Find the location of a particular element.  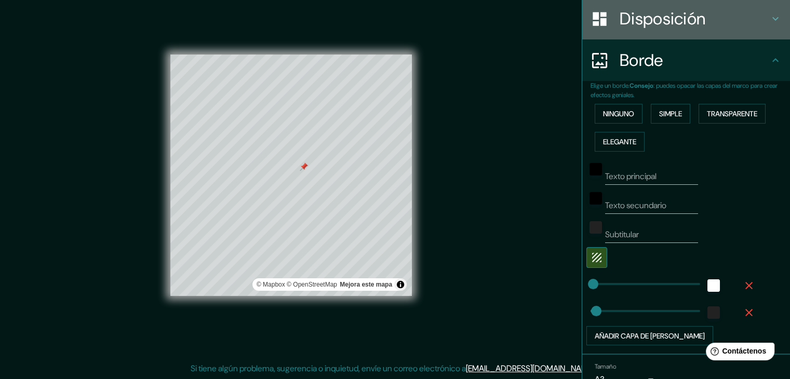

button: Simple is located at coordinates (671, 114).